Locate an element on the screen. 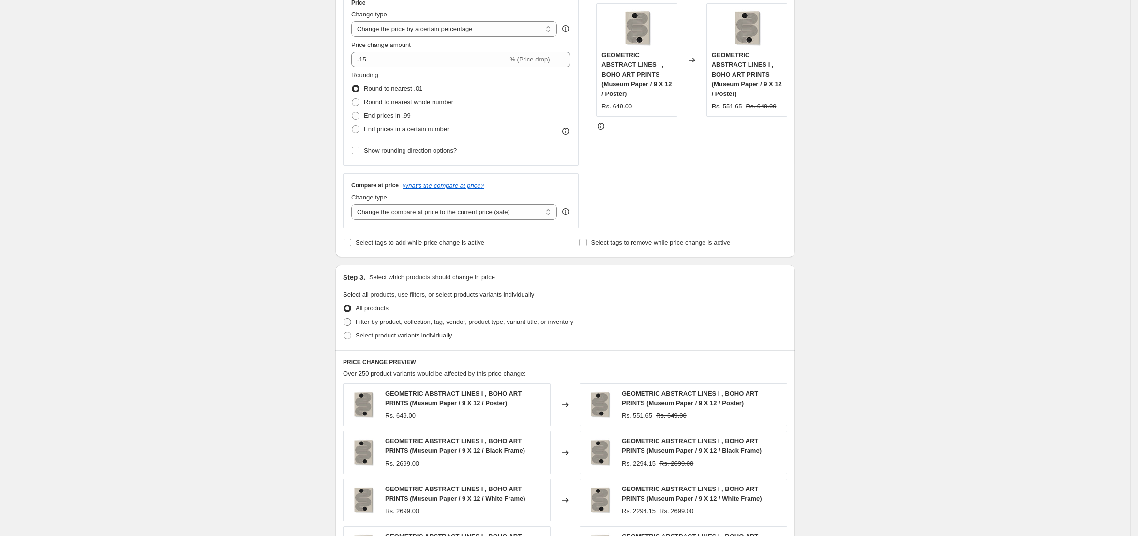 The width and height of the screenshot is (1138, 536). h6: PRICE CHANGE PREVIEW is located at coordinates (565, 362).